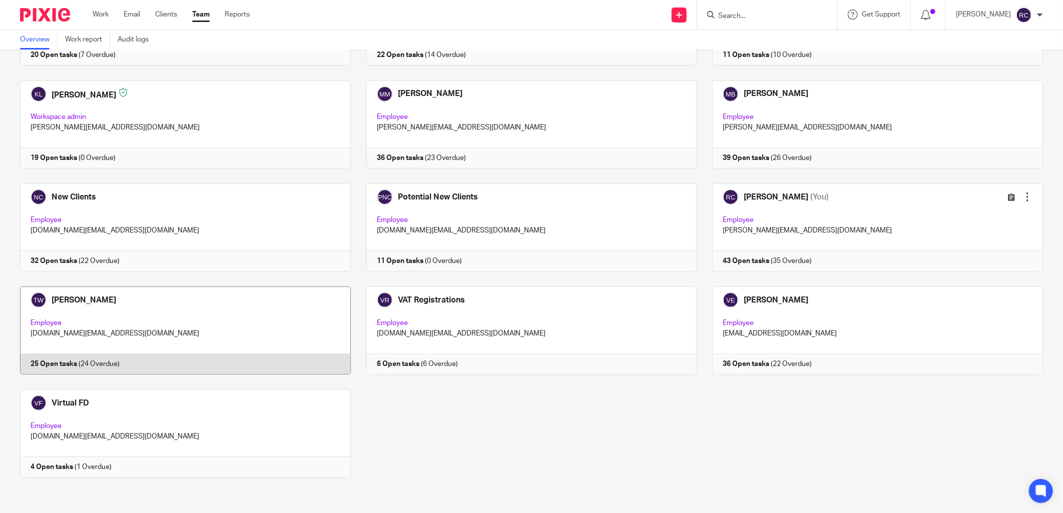  What do you see at coordinates (39, 40) in the screenshot?
I see `a: Overview` at bounding box center [39, 40].